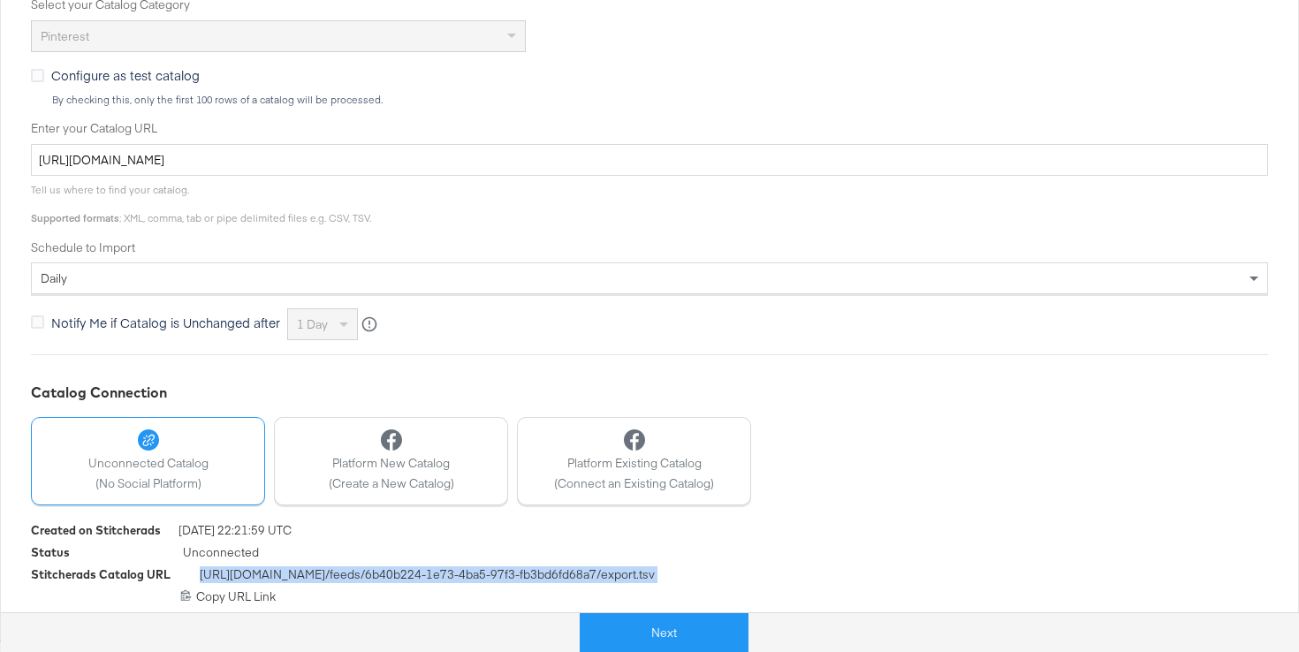 This screenshot has width=1299, height=652. Describe the element at coordinates (201, 203) in the screenshot. I see `span: Tell us where to find your catalog. : XML, comma, tab or pipe delimited files e.g. CSV, TSV.` at that location.